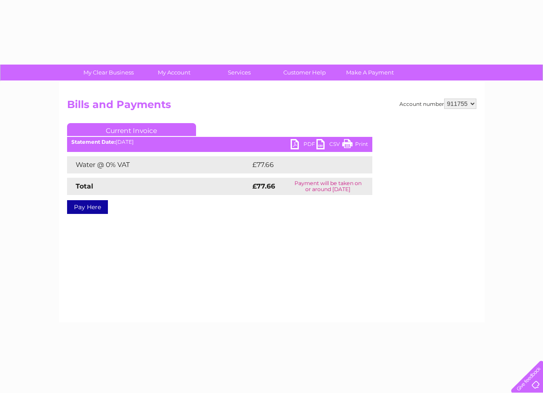  Describe the element at coordinates (438, 104) in the screenshot. I see `div: Account number` at that location.